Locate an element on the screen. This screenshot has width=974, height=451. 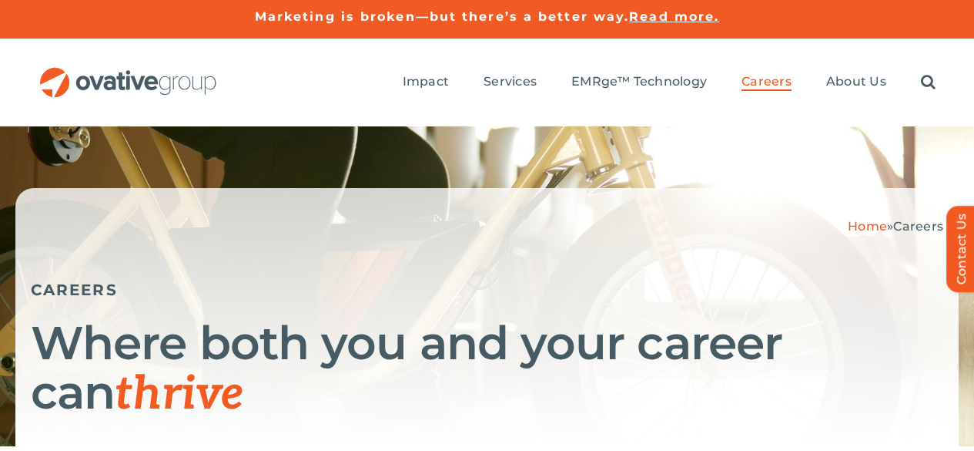
span: Read more. is located at coordinates (674, 16).